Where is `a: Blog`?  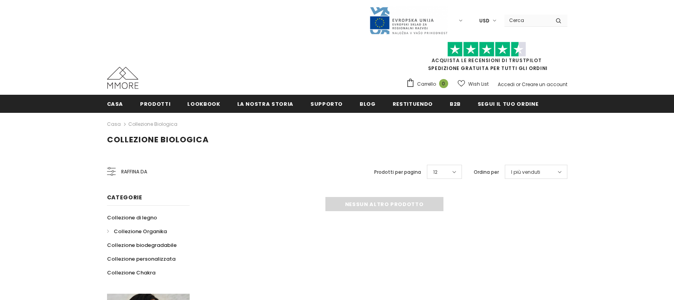
a: Blog is located at coordinates (368, 104).